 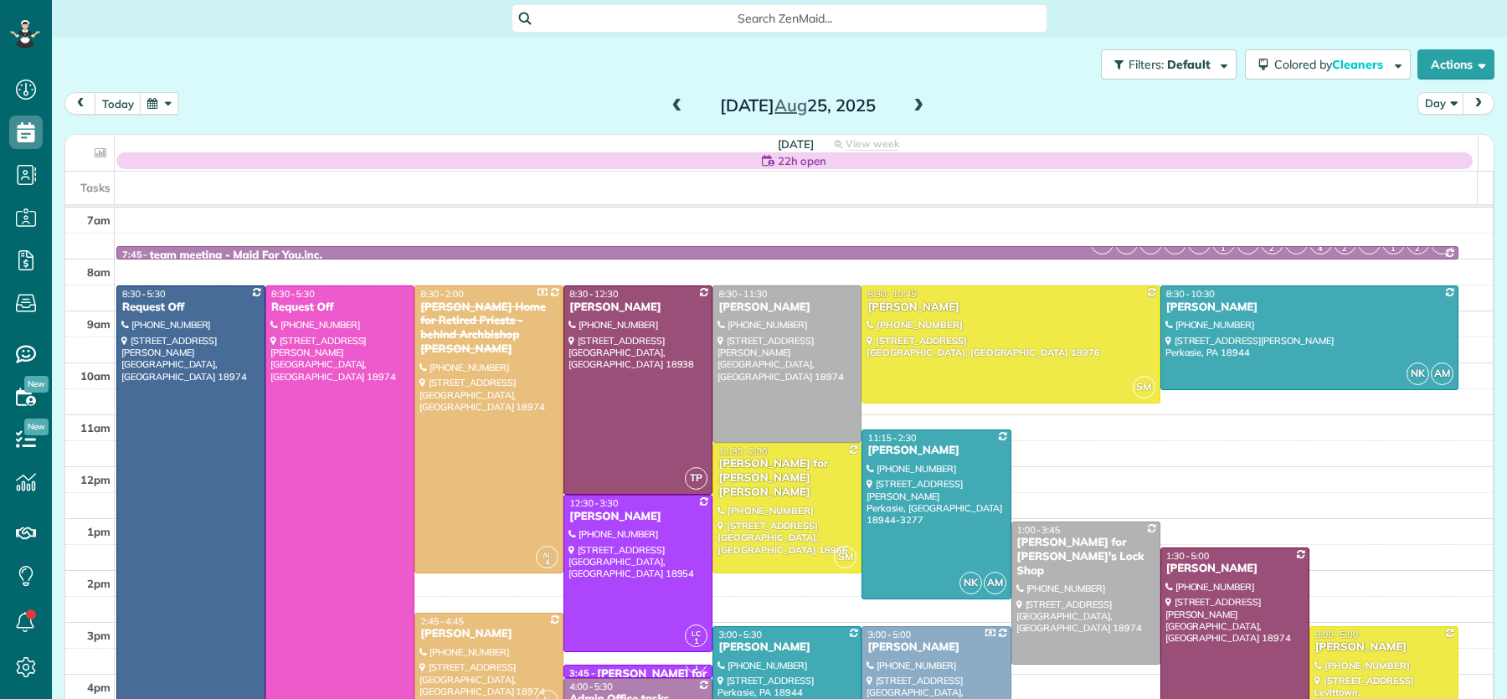 I want to click on button: next, so click(x=1479, y=103).